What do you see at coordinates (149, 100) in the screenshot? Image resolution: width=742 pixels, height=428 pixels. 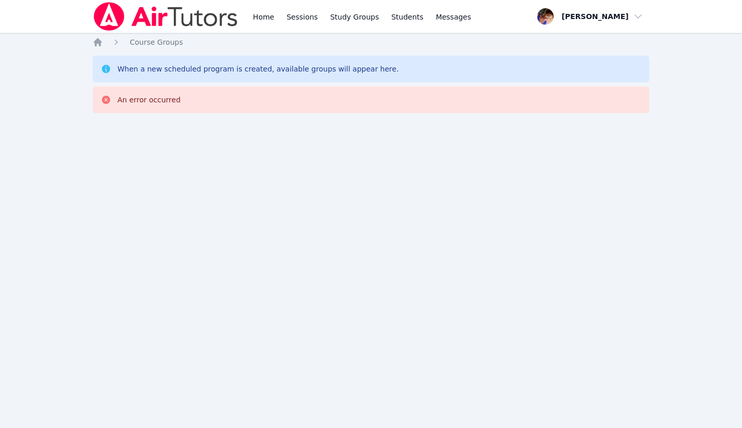 I see `div: An error occurred` at bounding box center [149, 100].